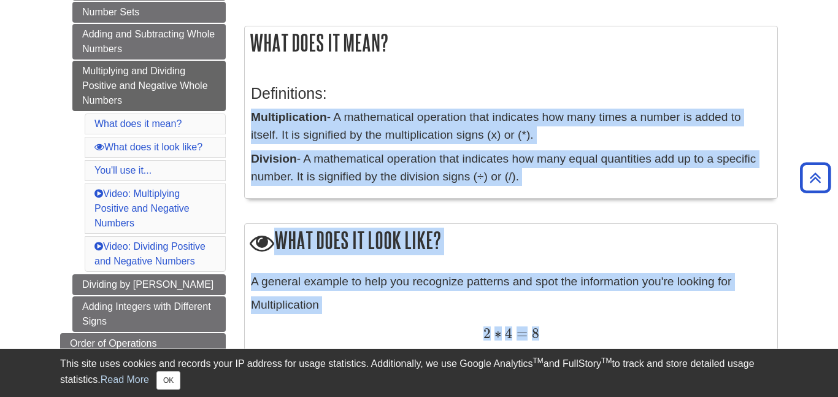 This screenshot has height=397, width=838. What do you see at coordinates (168, 380) in the screenshot?
I see `button: Close` at bounding box center [168, 380].